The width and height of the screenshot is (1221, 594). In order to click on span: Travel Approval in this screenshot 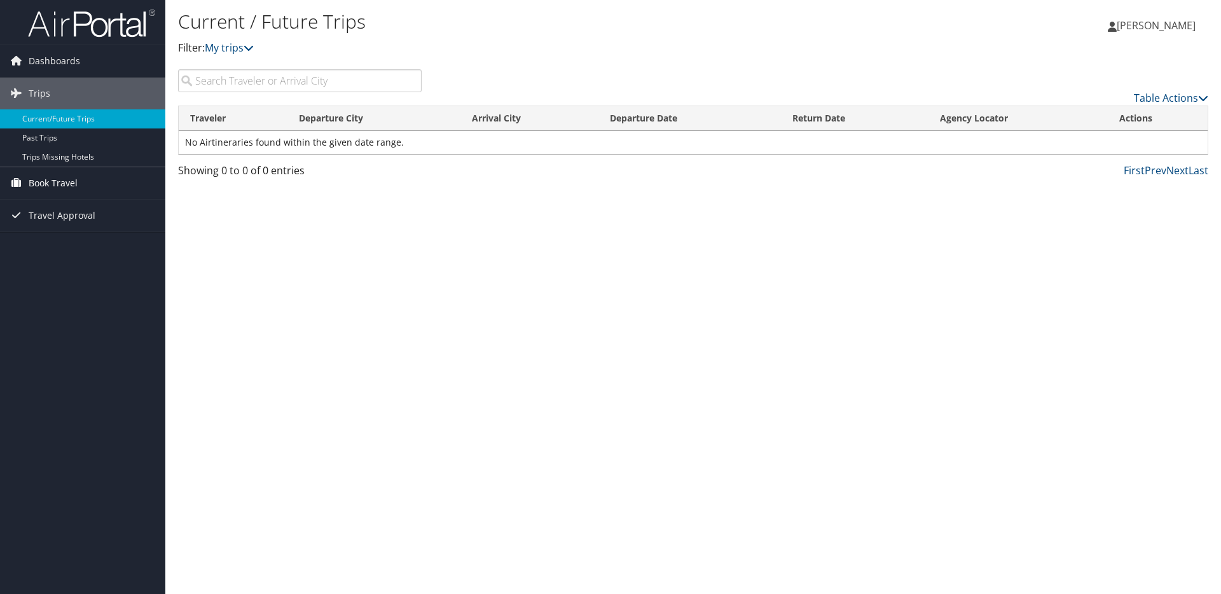, I will do `click(62, 216)`.